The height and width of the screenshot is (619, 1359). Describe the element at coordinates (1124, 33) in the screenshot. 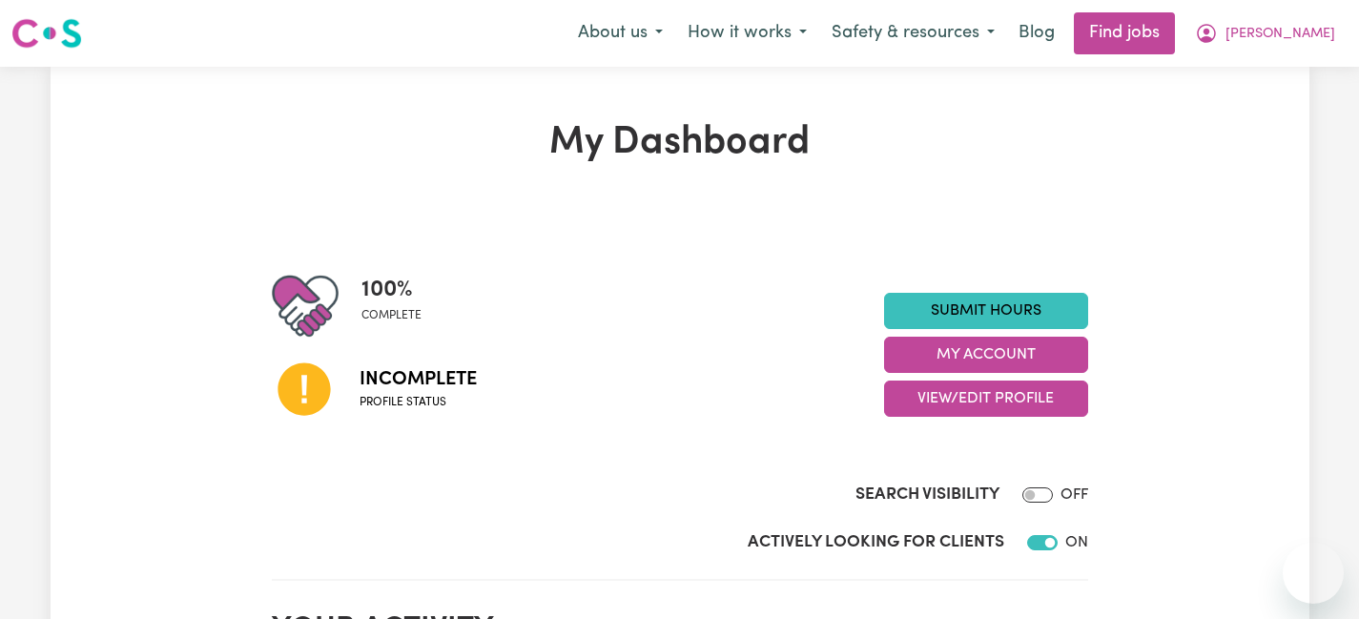

I see `a: Find jobs` at that location.